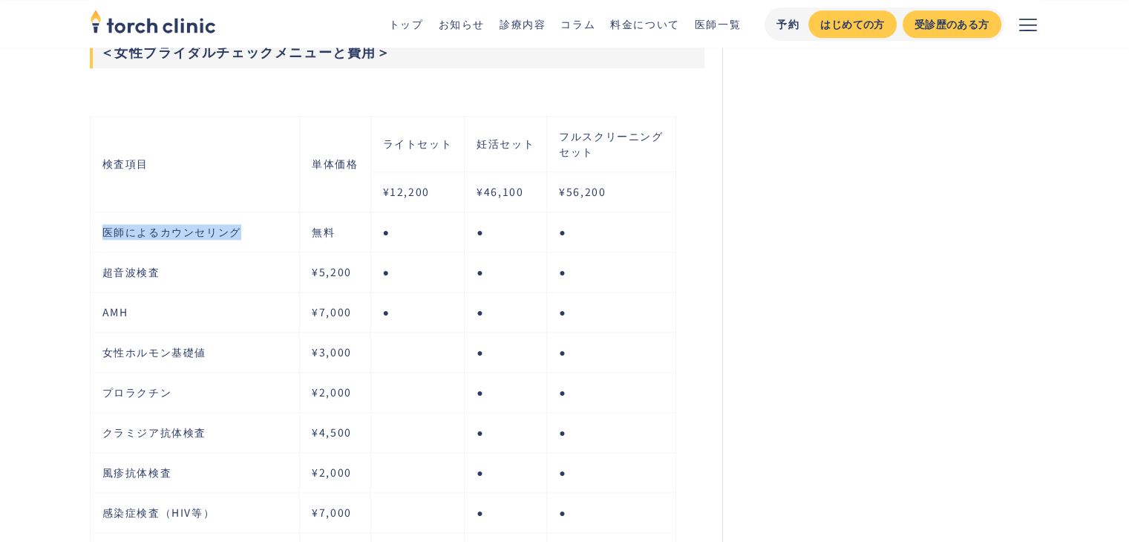  I want to click on a: home, so click(153, 24).